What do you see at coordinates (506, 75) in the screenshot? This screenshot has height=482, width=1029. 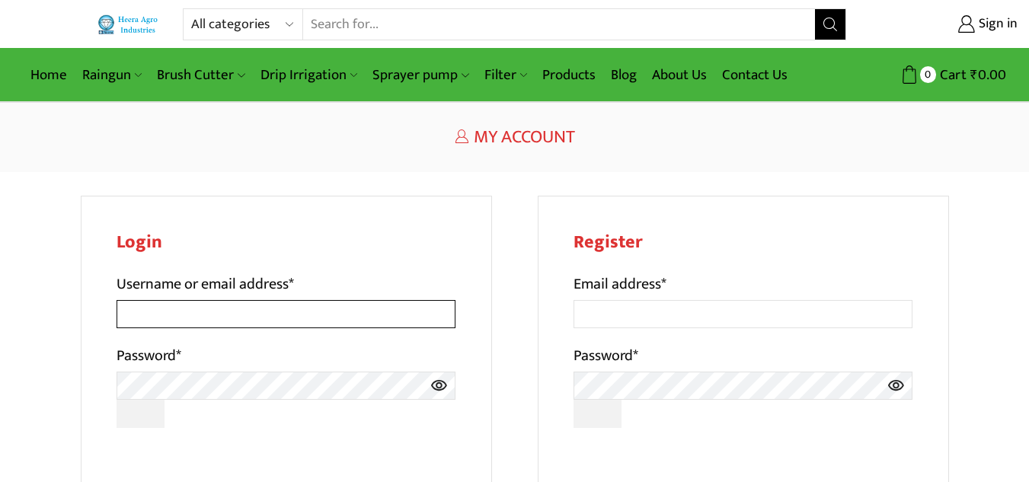 I see `a: Filter` at bounding box center [506, 75].